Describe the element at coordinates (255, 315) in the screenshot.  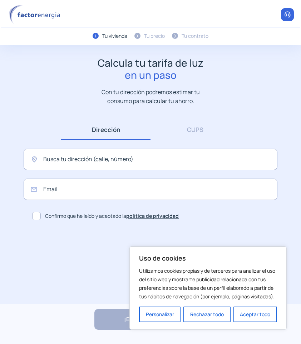
I see `button: Aceptar todo` at that location.